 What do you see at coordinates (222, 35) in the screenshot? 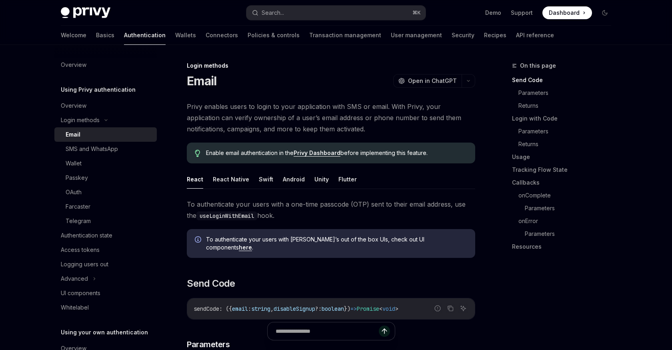
I see `a: Connectors` at bounding box center [222, 35].